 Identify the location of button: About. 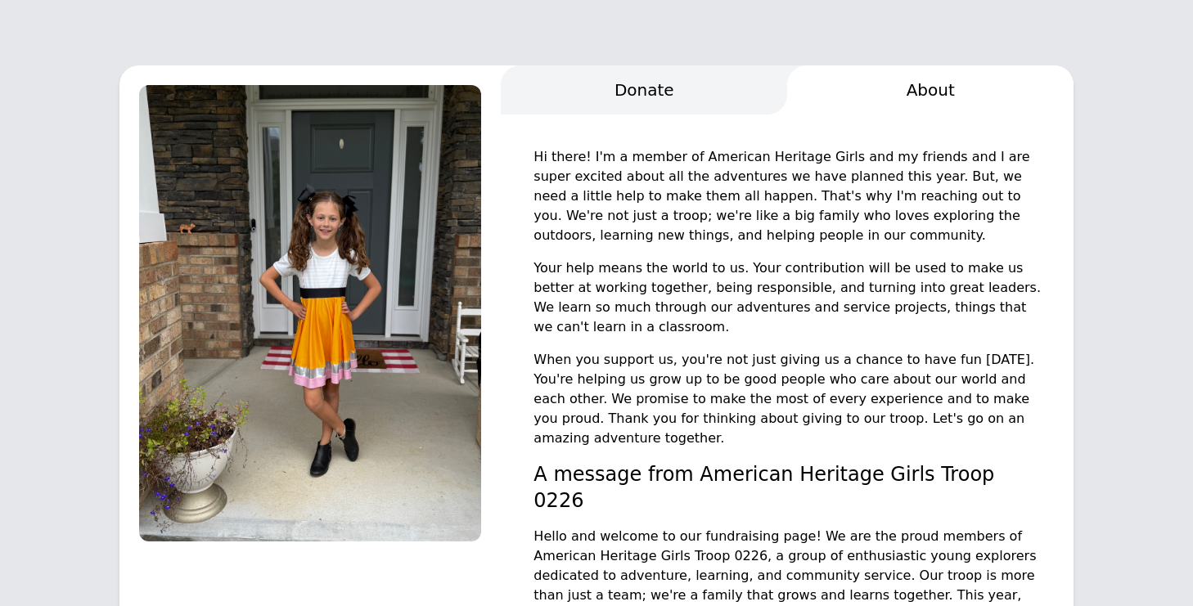
(930, 90).